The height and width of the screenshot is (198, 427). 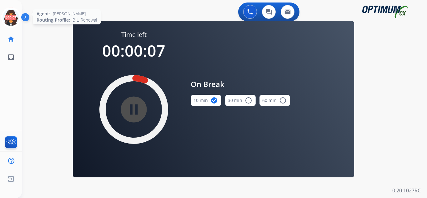 What do you see at coordinates (240, 84) in the screenshot?
I see `span: On Break` at bounding box center [240, 84].